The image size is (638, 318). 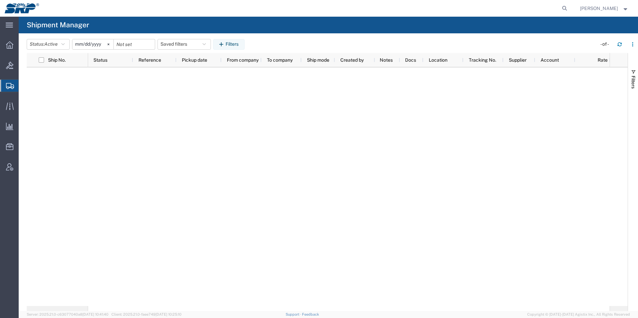 What do you see at coordinates (594, 60) in the screenshot?
I see `span: Rate` at bounding box center [594, 60].